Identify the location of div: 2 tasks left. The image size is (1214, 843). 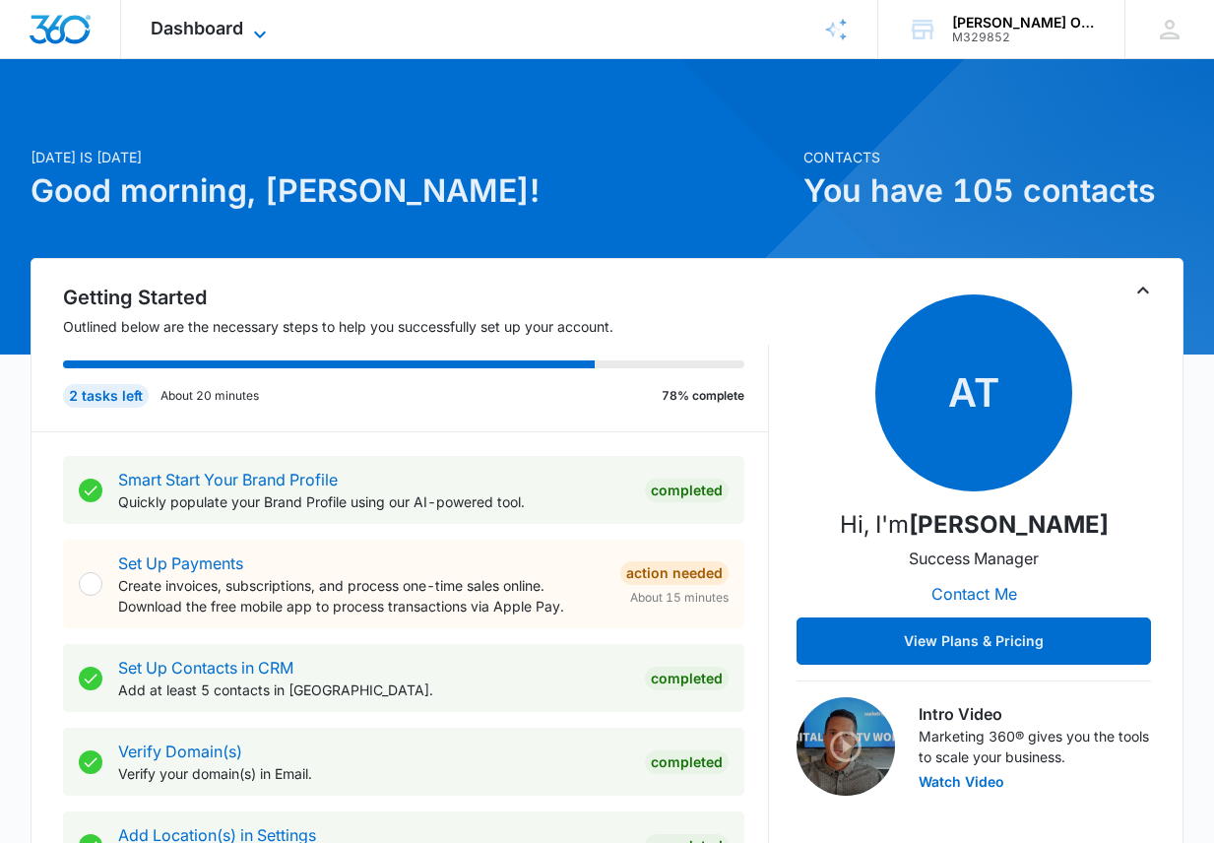
(105, 396).